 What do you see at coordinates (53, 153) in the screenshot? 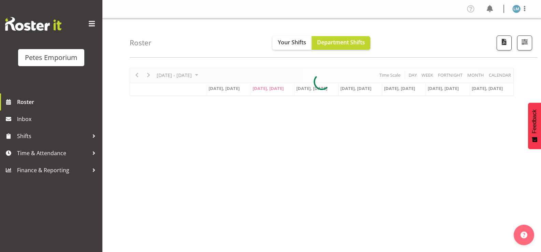
I see `span: Time & Attendance` at bounding box center [53, 153].